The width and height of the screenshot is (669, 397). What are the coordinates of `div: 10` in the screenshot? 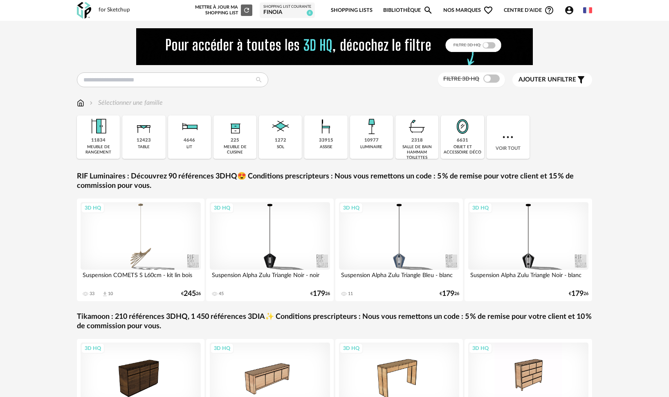 It's located at (110, 294).